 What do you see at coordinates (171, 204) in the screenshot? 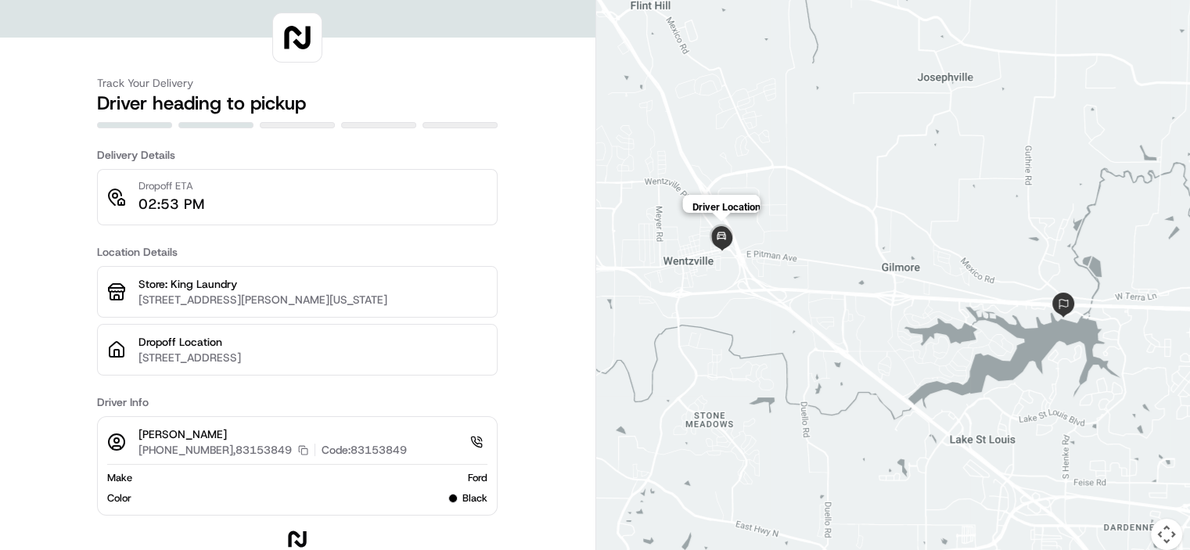
I see `p: 02:53 PM` at bounding box center [171, 204].